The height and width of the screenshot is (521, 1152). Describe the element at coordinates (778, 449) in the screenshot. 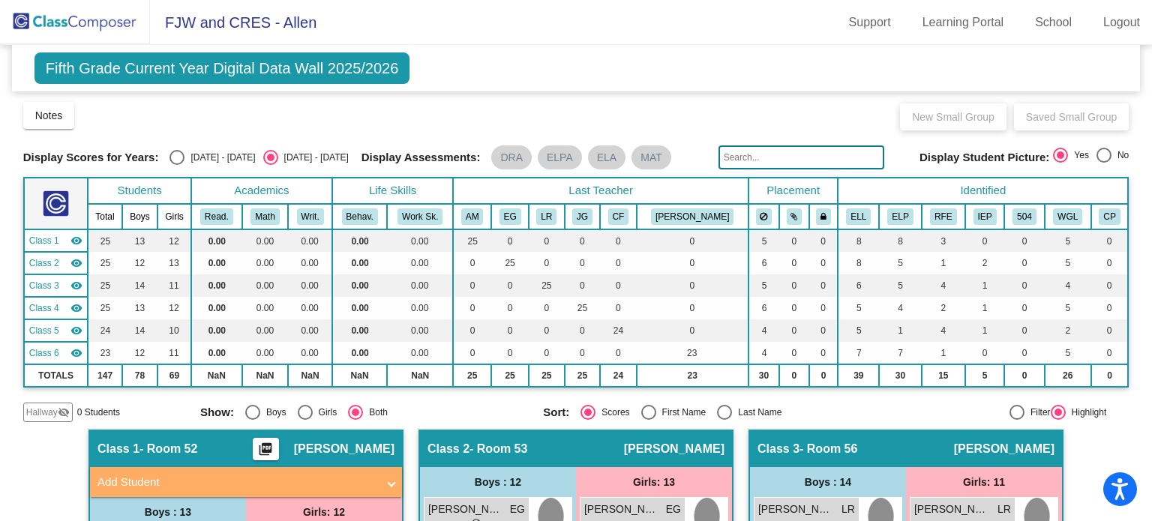

I see `span: Class 3` at that location.